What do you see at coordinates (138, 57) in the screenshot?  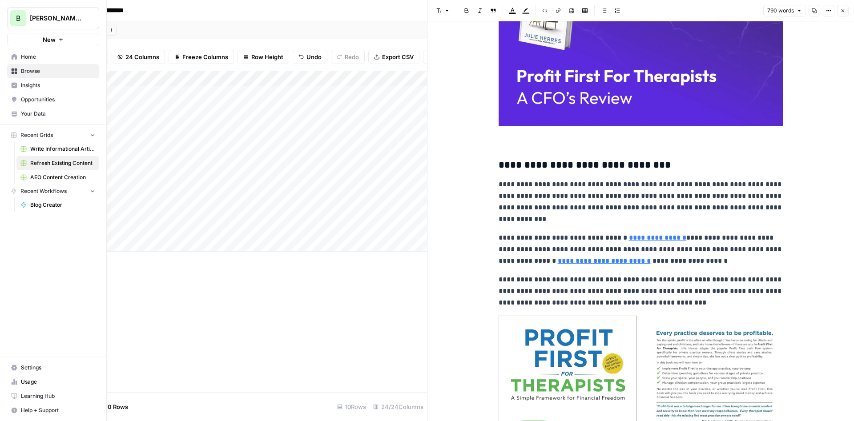 I see `button: 24 Columns` at bounding box center [138, 57].